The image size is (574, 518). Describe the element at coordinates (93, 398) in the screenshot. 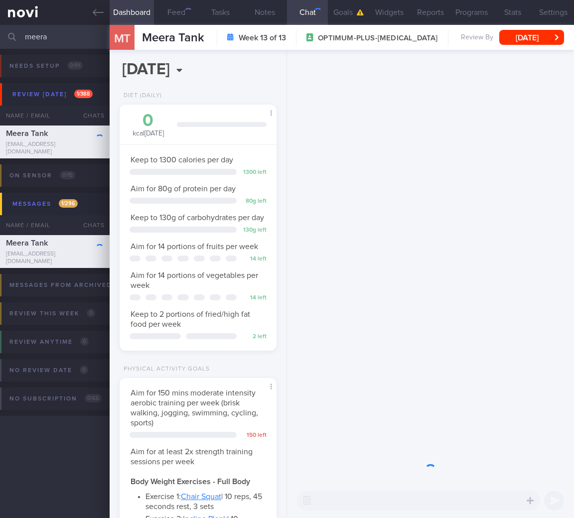

I see `span: 0 / 66` at that location.